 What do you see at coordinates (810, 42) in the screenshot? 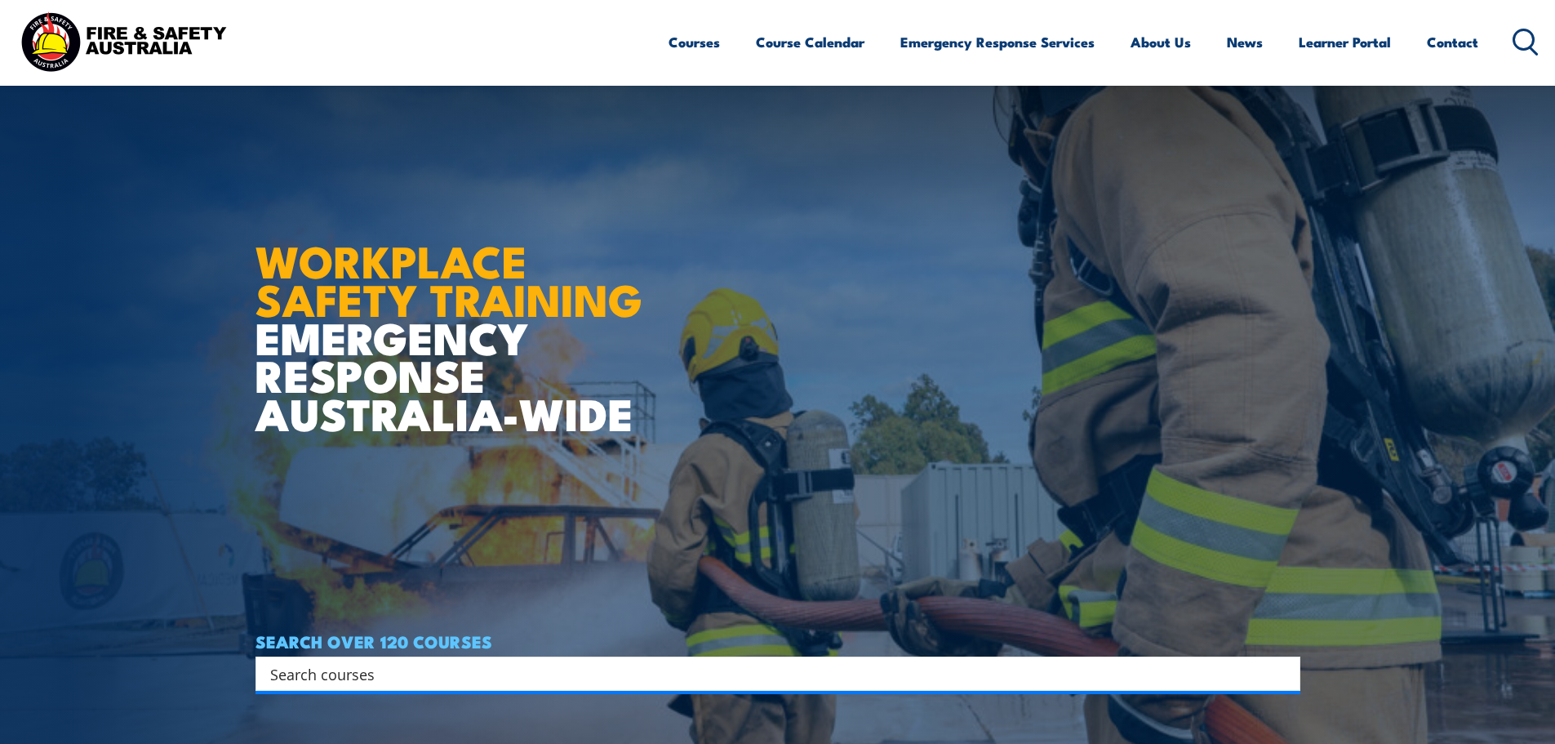
I see `a: Course Calendar` at bounding box center [810, 42].